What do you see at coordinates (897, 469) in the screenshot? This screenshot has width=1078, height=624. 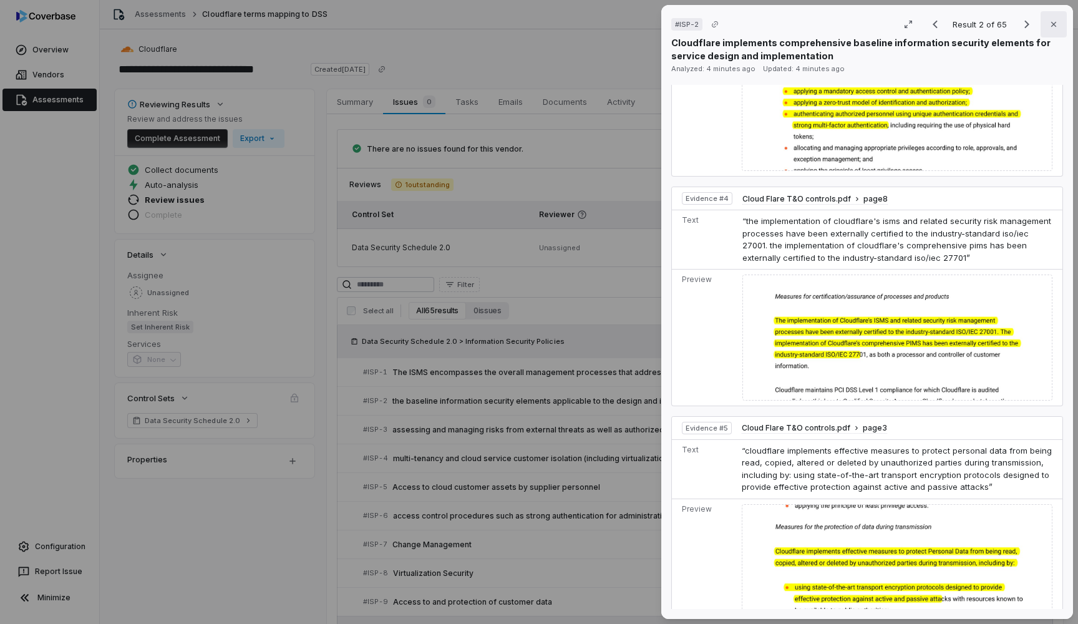 I see `span: “cloudflare implements effective measures to protect personal data from being read, copied, alter...` at bounding box center [897, 469].